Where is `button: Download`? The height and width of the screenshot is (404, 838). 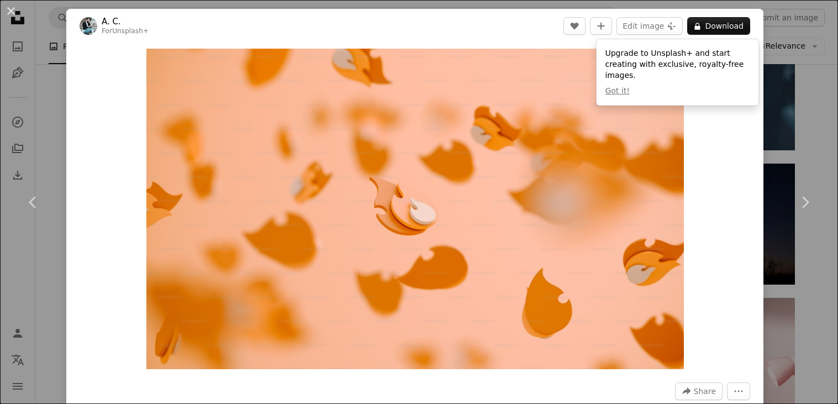
button: Download is located at coordinates (719, 26).